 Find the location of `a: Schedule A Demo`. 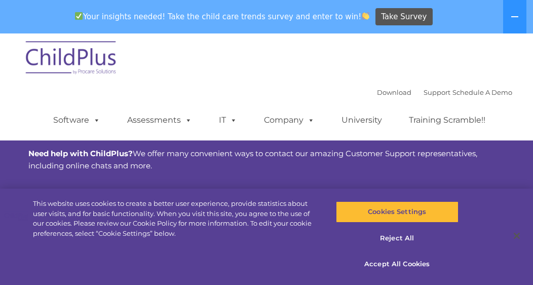

a: Schedule A Demo is located at coordinates (482, 92).